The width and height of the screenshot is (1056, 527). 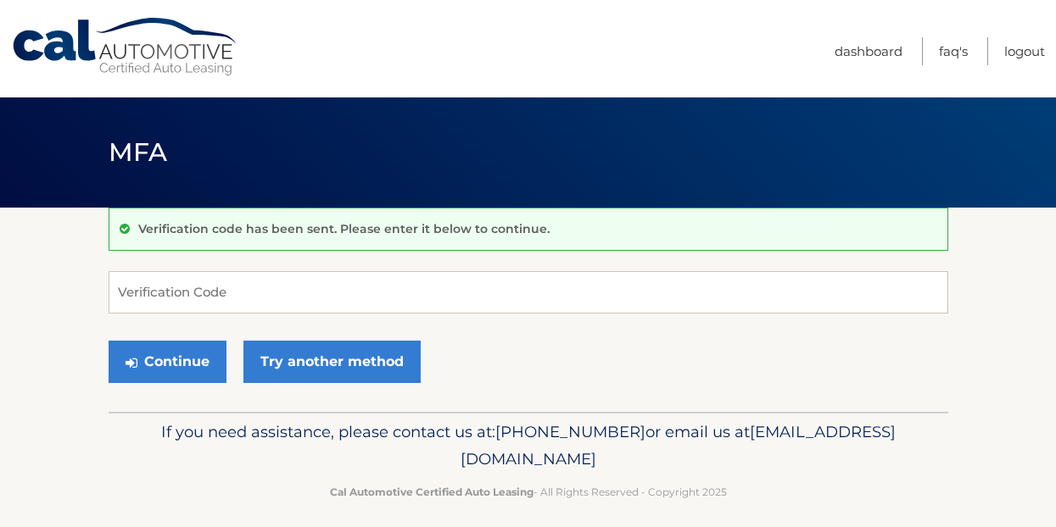 What do you see at coordinates (138, 152) in the screenshot?
I see `span: MFA` at bounding box center [138, 152].